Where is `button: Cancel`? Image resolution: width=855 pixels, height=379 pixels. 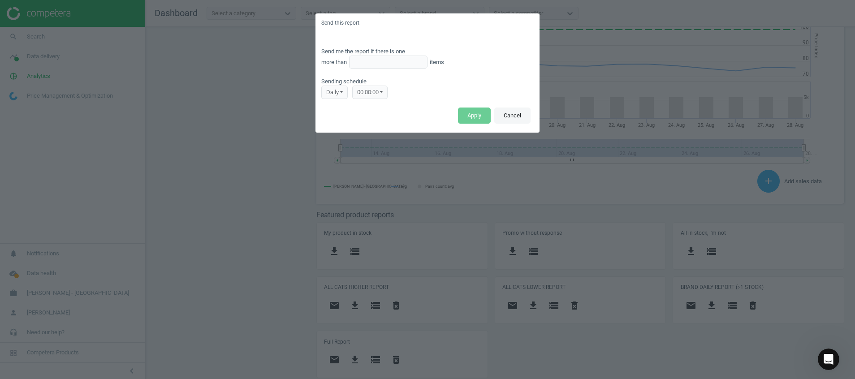
button: Cancel is located at coordinates (512, 116).